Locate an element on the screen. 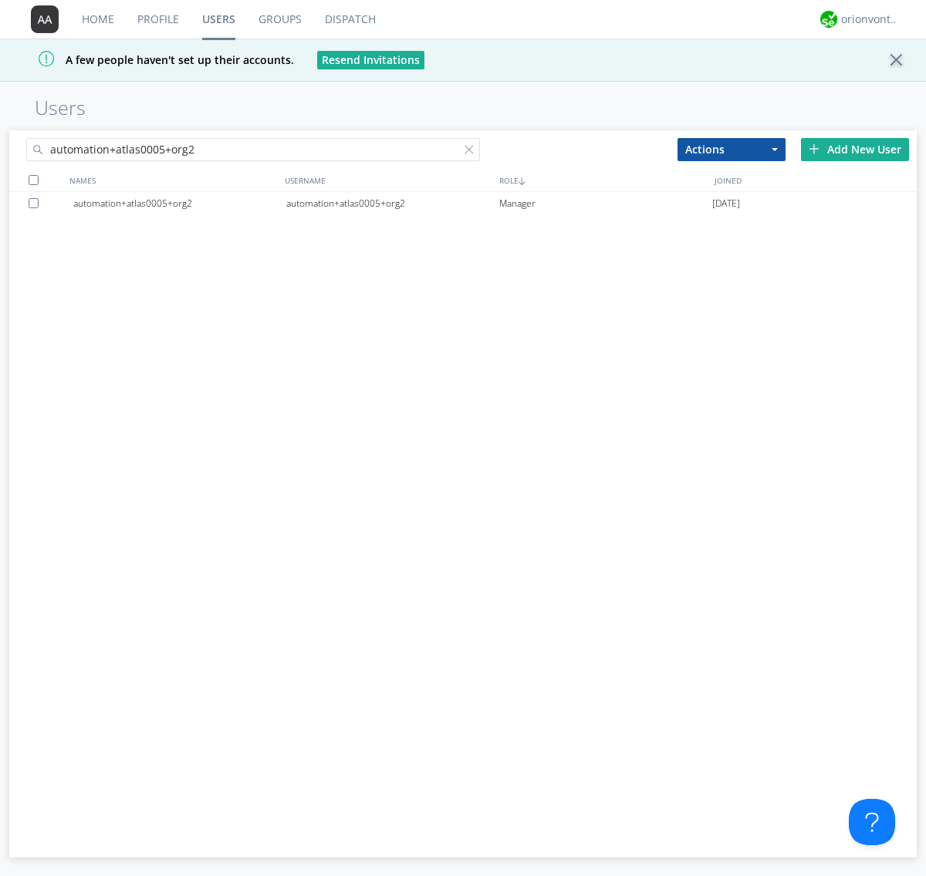 The height and width of the screenshot is (876, 926). div: Manager is located at coordinates (606, 204).